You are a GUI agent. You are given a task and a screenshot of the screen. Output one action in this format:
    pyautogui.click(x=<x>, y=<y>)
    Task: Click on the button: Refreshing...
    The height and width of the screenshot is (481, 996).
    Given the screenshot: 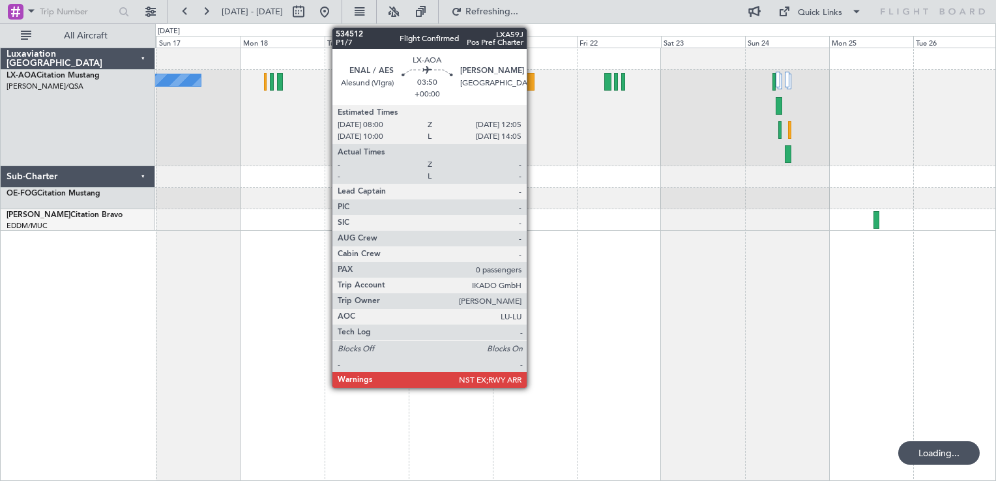 What is the action you would take?
    pyautogui.click(x=484, y=12)
    